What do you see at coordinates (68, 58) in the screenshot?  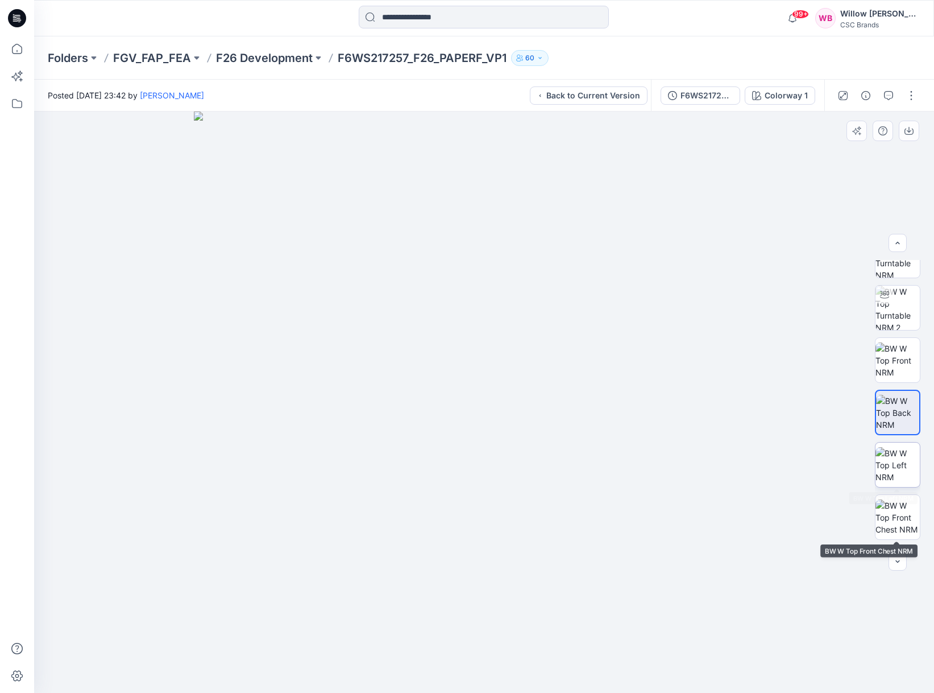 I see `p: Folders` at bounding box center [68, 58].